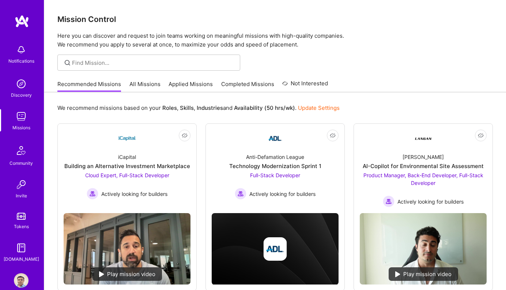  Describe the element at coordinates (191, 86) in the screenshot. I see `a: Applied Missions` at that location.